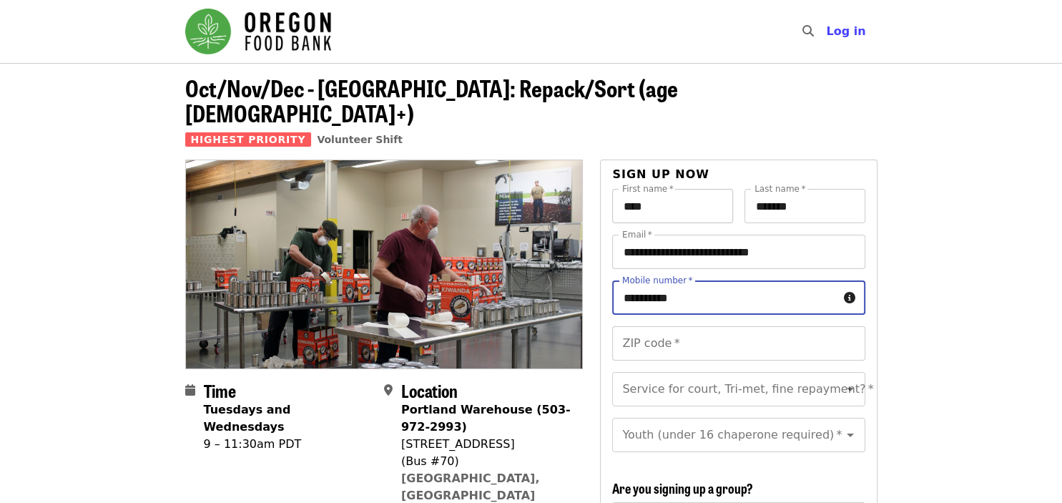 The image size is (1062, 503). Describe the element at coordinates (827, 31) in the screenshot. I see `input: Search` at that location.